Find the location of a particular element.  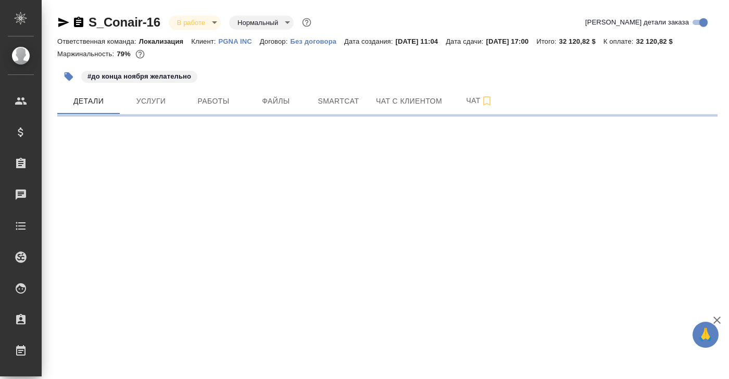

p: #до конца ноября желательно is located at coordinates (139, 77).